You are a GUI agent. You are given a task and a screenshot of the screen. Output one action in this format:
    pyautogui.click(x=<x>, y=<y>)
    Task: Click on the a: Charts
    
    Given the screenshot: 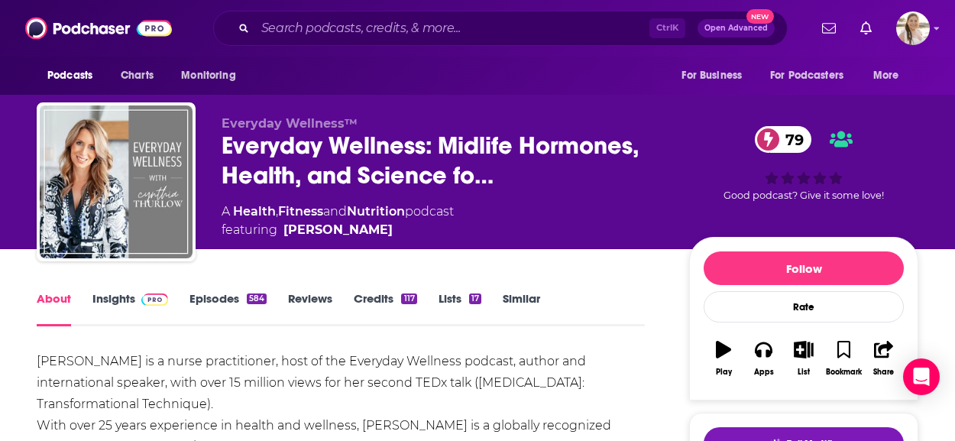 What is the action you would take?
    pyautogui.click(x=137, y=76)
    